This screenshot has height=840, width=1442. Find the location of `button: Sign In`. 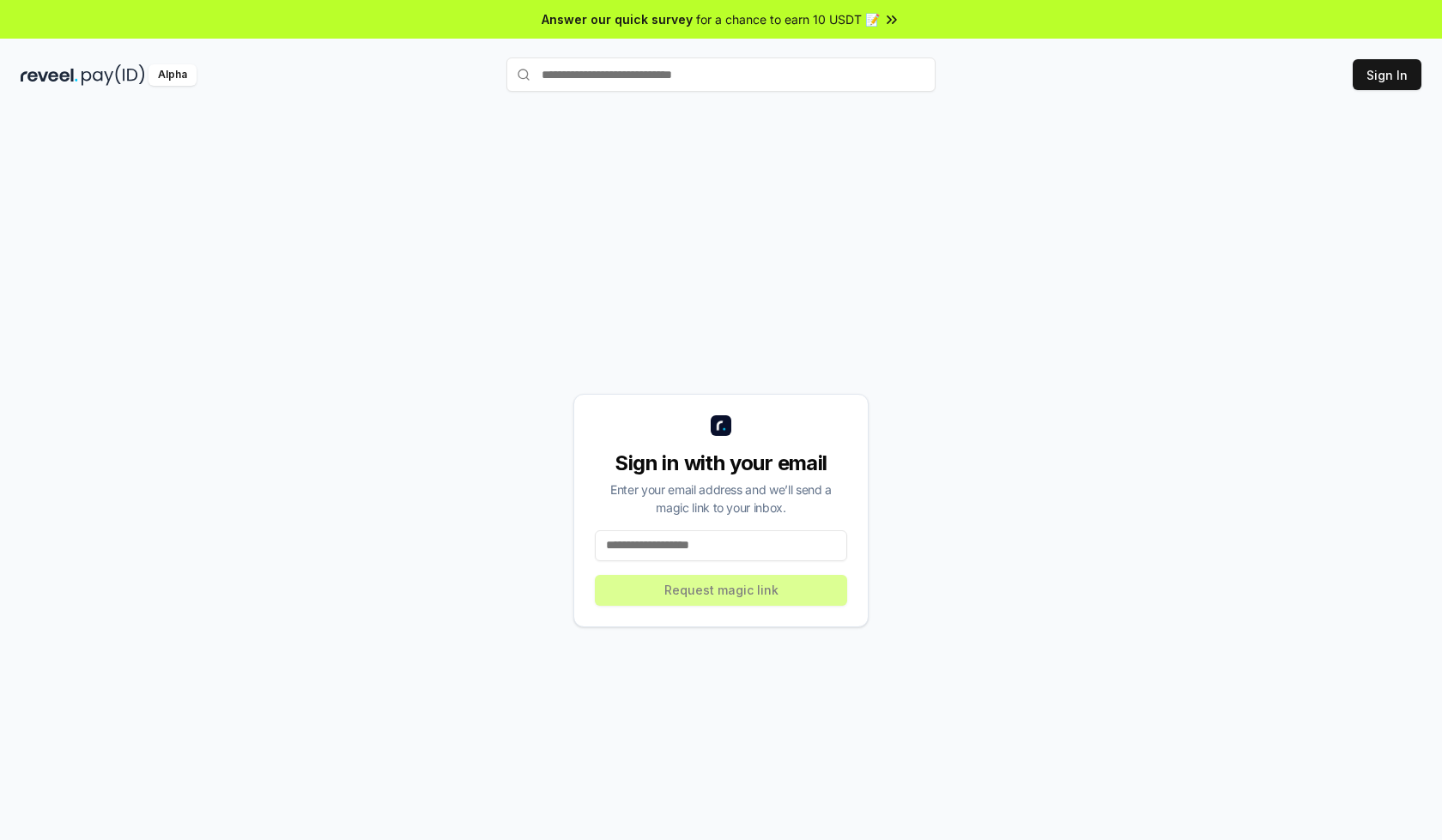

button: Sign In is located at coordinates (1387, 74).